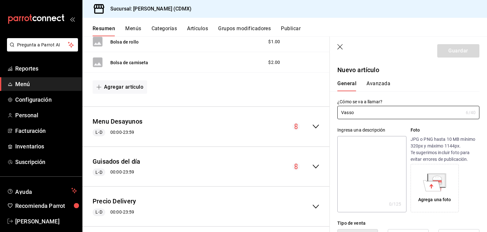 This screenshot has width=487, height=232. Describe the element at coordinates (133, 31) in the screenshot. I see `button: Menús` at that location.